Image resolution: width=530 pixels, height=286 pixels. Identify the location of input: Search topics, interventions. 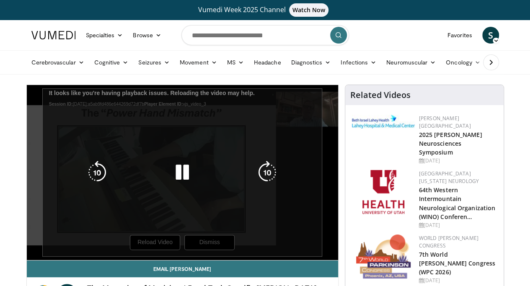
(265, 35).